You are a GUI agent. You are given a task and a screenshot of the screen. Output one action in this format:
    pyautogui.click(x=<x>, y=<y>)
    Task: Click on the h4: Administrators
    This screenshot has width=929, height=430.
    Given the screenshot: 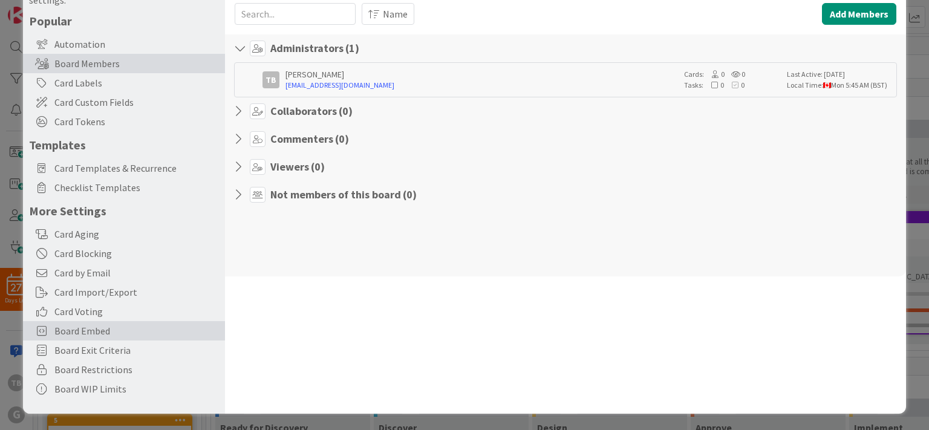 What is the action you would take?
    pyautogui.click(x=314, y=48)
    